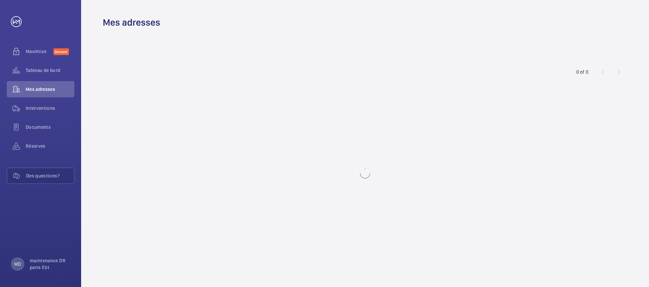 This screenshot has width=649, height=287. I want to click on div: 0 of 0, so click(582, 72).